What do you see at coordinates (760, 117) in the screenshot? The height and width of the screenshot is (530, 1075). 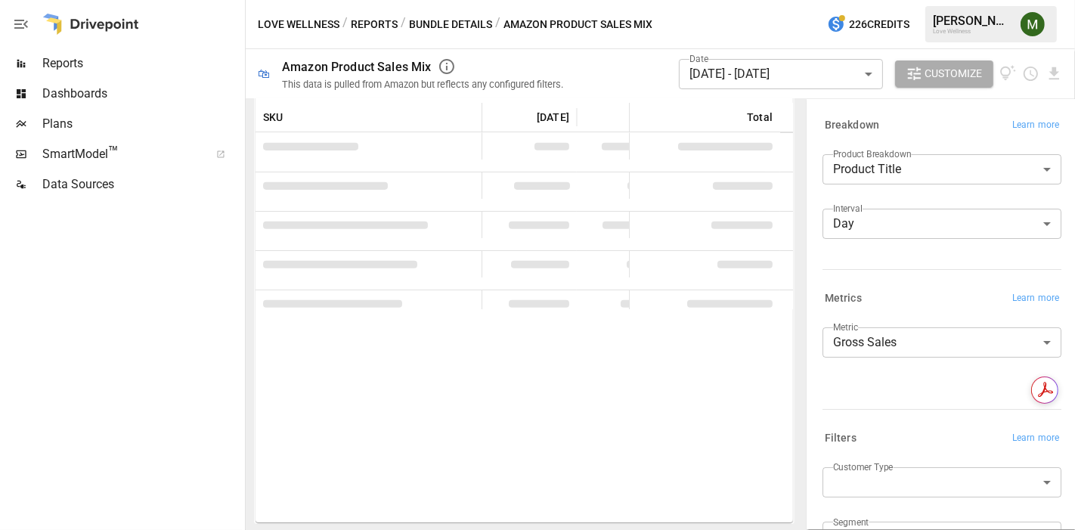 I see `div: Total` at bounding box center [760, 117].